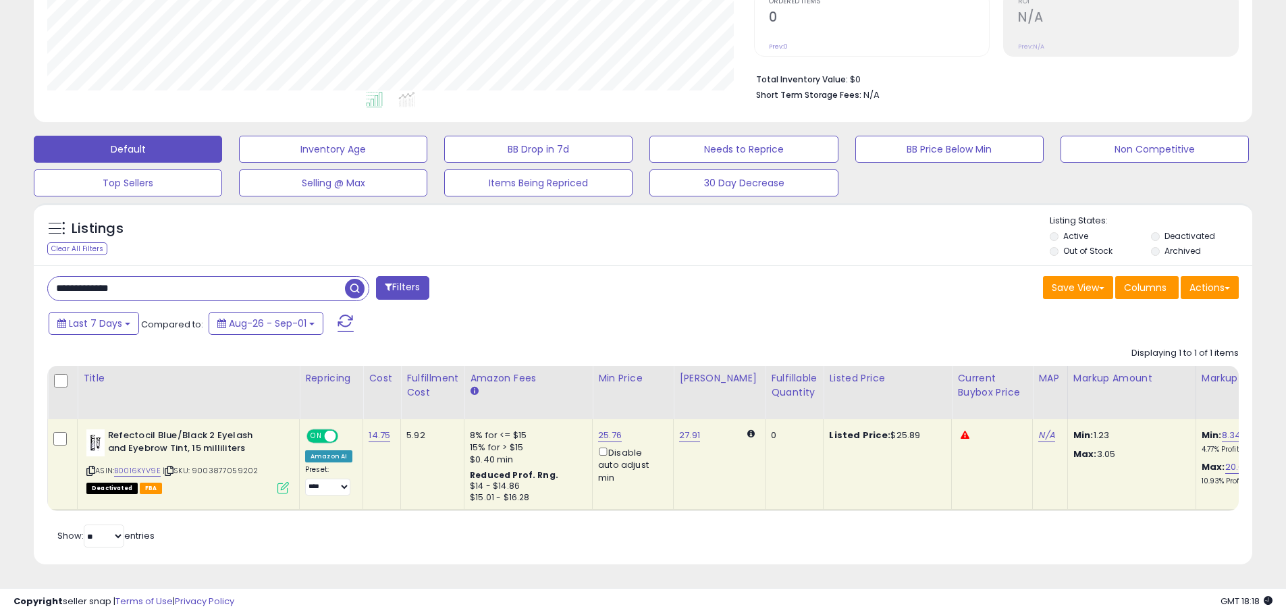  What do you see at coordinates (38, 601) in the screenshot?
I see `strong: Copyright` at bounding box center [38, 601].